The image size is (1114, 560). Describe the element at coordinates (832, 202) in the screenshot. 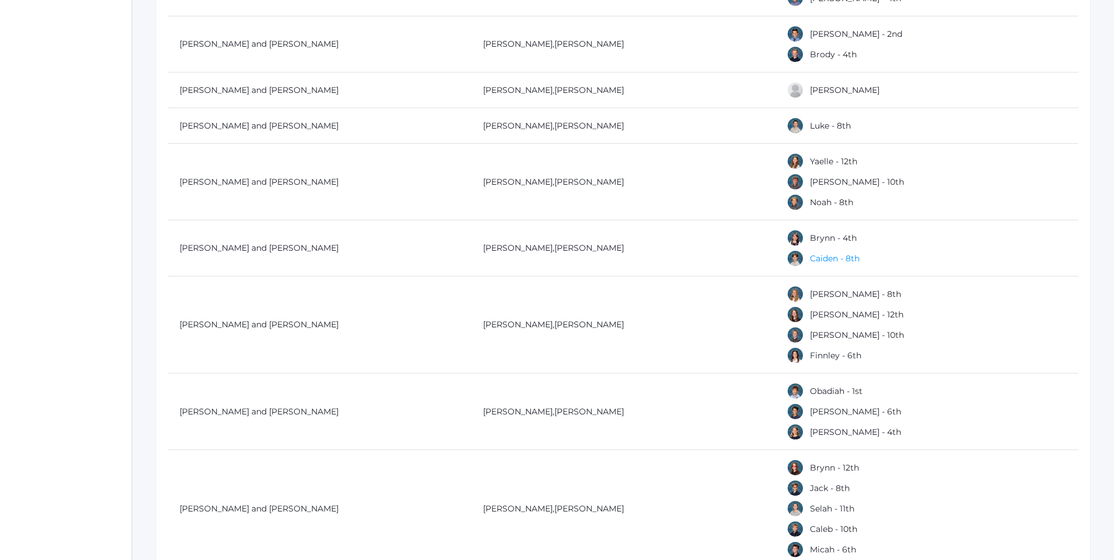

I see `a: Noah - 8th` at that location.